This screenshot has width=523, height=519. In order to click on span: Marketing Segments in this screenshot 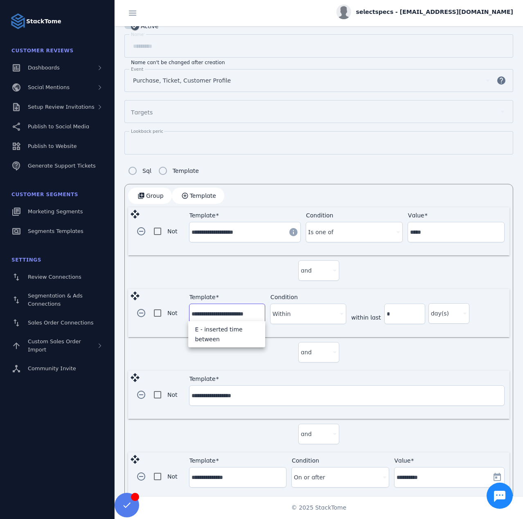, I will do `click(55, 211)`.